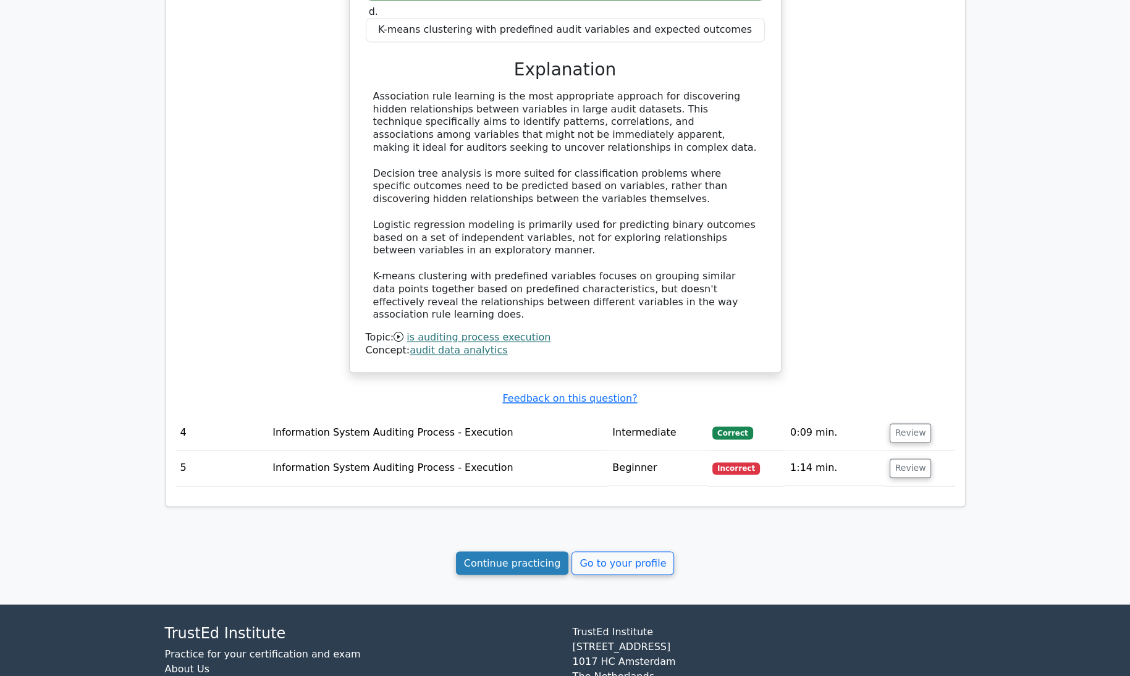 The image size is (1130, 676). Describe the element at coordinates (657, 433) in the screenshot. I see `td: Intermediate` at that location.